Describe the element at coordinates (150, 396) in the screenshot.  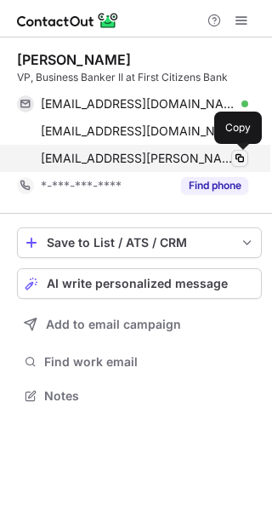
I see `span: Notes` at that location.